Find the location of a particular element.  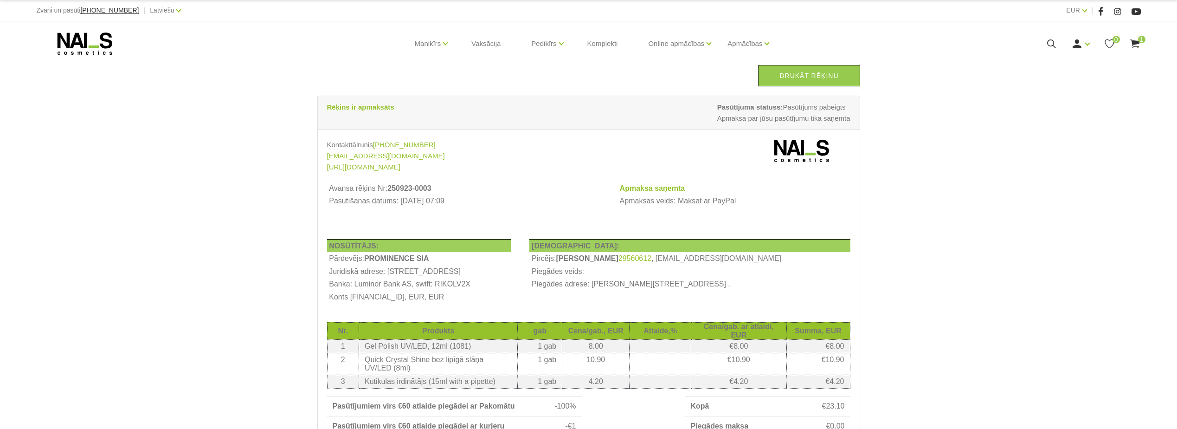

div: Zvani un pasūti is located at coordinates (87, 10).